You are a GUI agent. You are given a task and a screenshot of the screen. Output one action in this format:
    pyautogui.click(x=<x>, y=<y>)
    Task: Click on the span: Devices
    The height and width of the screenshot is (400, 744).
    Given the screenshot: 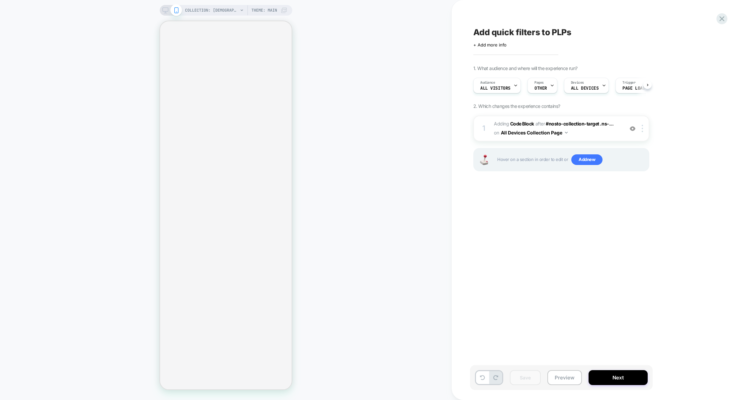 What is the action you would take?
    pyautogui.click(x=577, y=83)
    